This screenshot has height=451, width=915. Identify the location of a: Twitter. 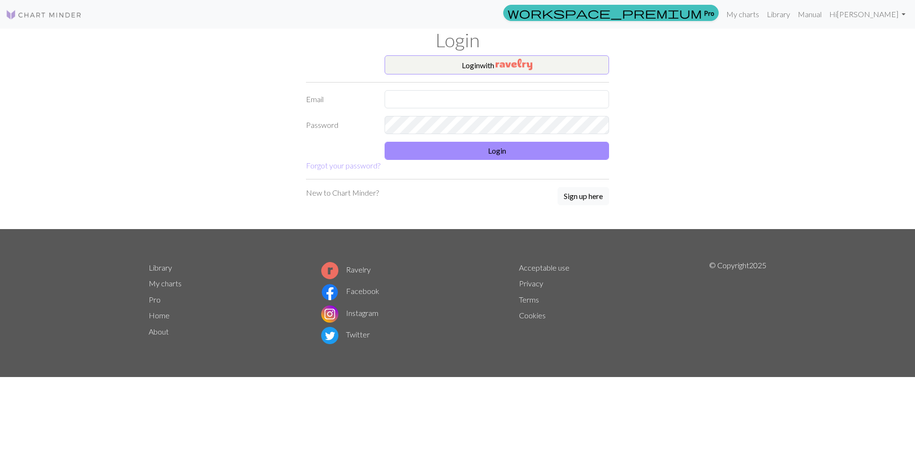
(346, 334).